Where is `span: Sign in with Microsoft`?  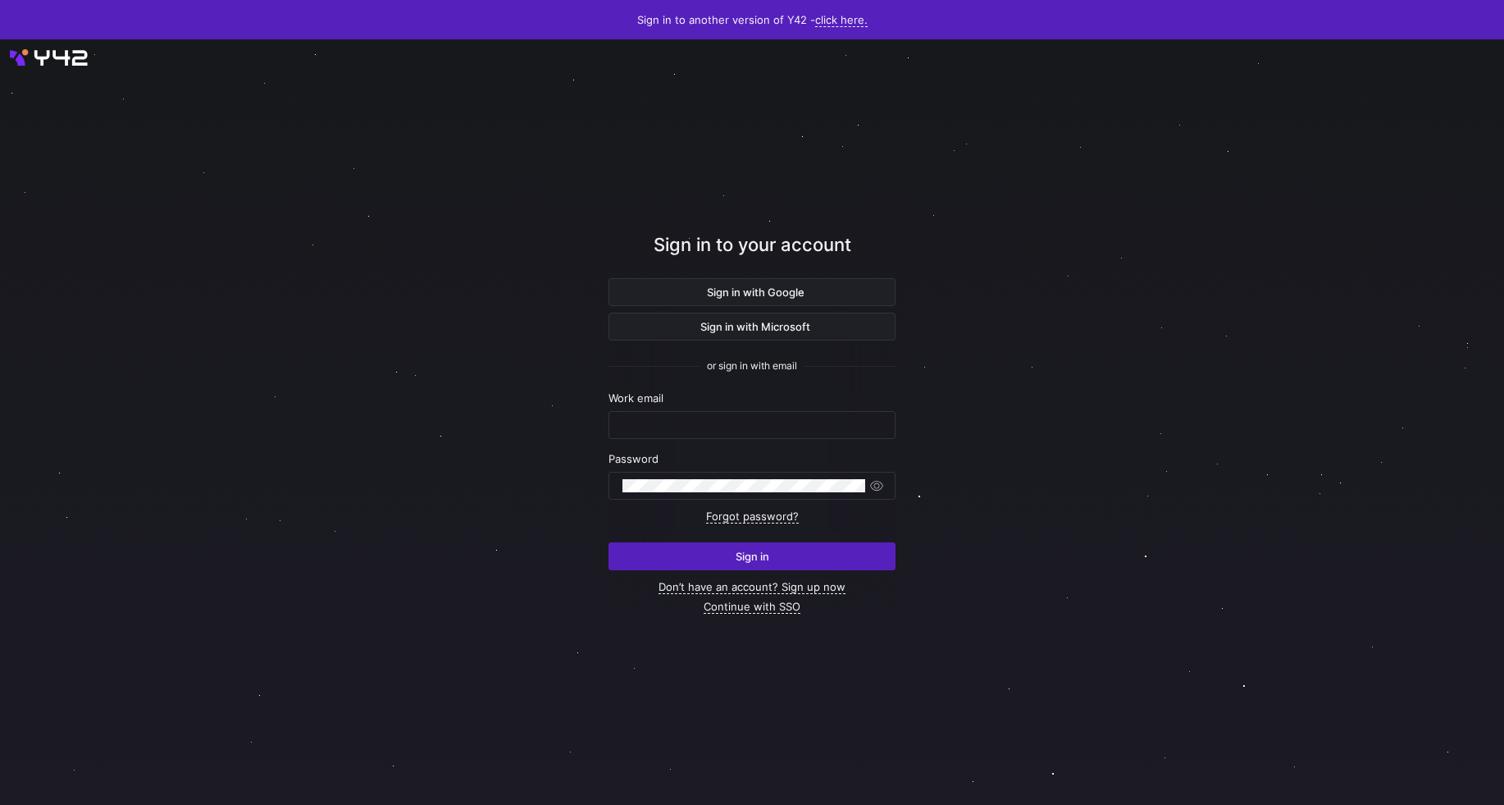
span: Sign in with Microsoft is located at coordinates (752, 326).